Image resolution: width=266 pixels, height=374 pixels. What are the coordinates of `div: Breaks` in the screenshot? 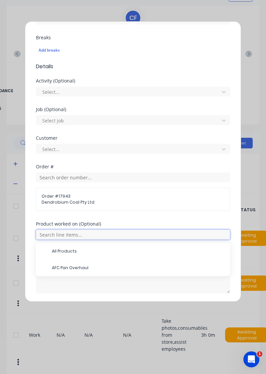 It's located at (133, 38).